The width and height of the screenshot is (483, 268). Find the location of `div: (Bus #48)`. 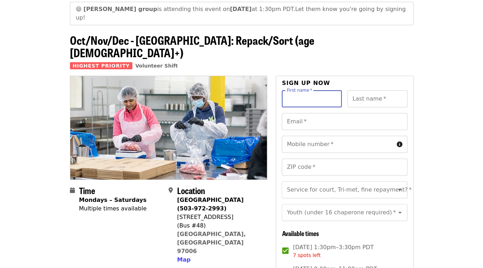

div: (Bus #48) is located at coordinates (219, 225).